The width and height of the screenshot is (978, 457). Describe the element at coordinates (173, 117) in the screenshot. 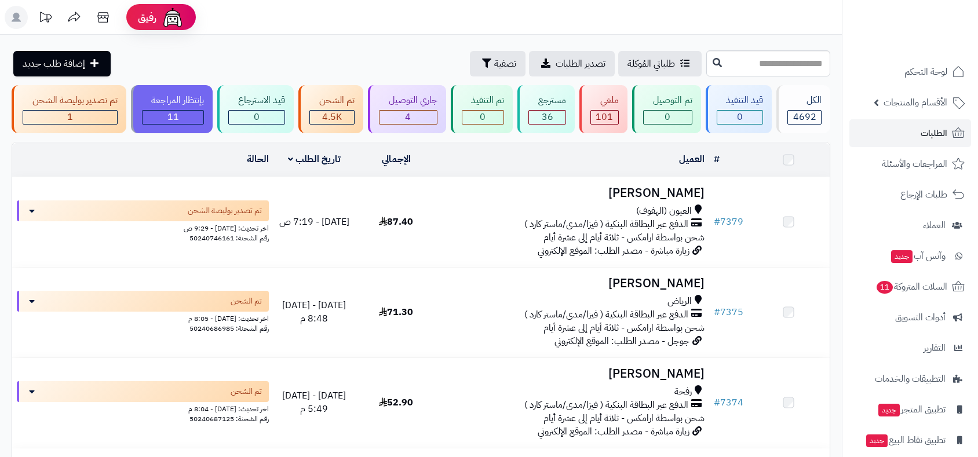

I see `span: 11` at that location.